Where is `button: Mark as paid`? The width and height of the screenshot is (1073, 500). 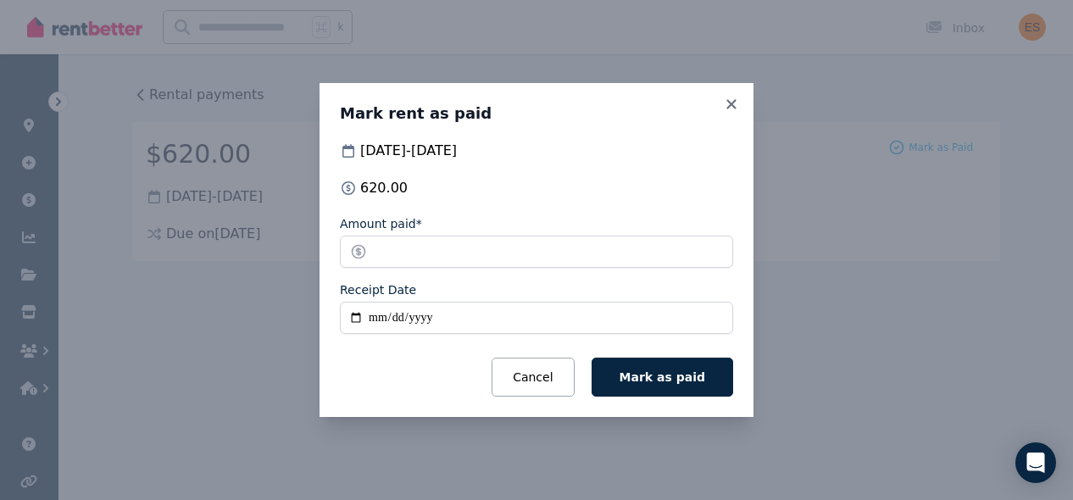 button: Mark as paid is located at coordinates (662, 377).